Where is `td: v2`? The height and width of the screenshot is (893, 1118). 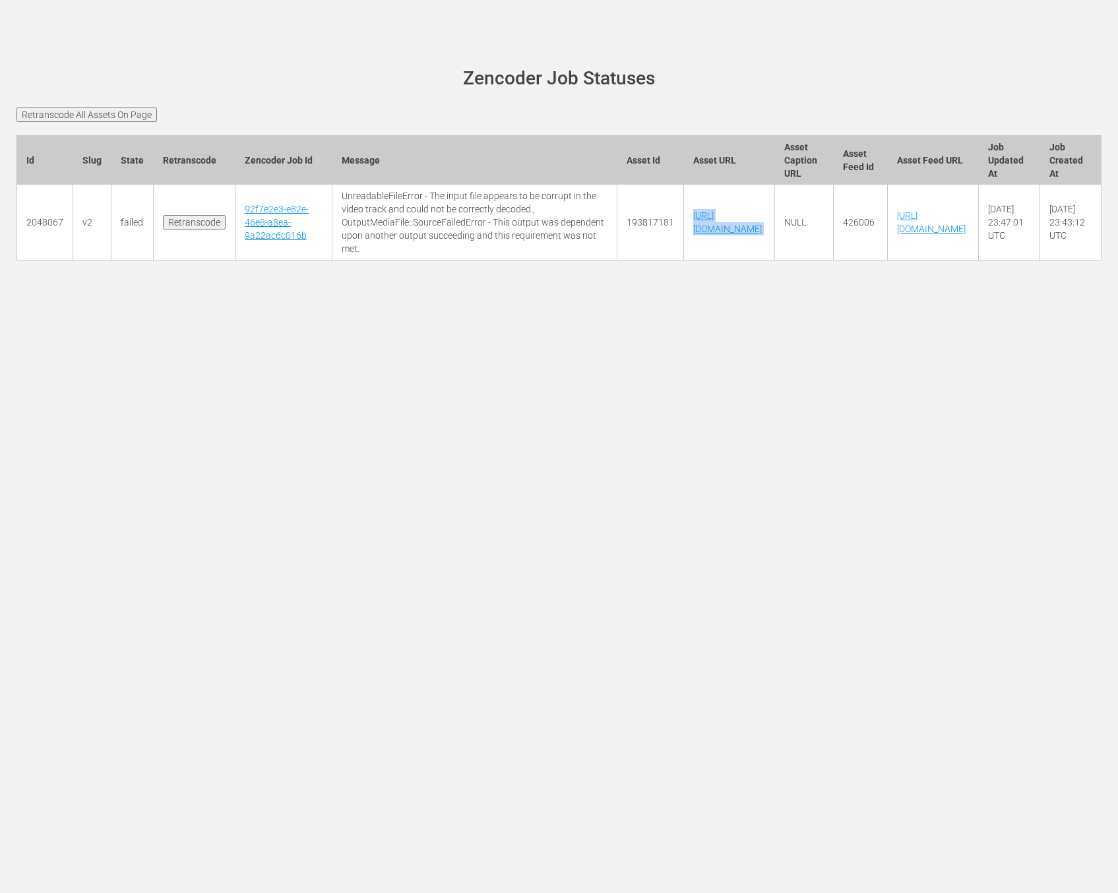 td: v2 is located at coordinates (92, 222).